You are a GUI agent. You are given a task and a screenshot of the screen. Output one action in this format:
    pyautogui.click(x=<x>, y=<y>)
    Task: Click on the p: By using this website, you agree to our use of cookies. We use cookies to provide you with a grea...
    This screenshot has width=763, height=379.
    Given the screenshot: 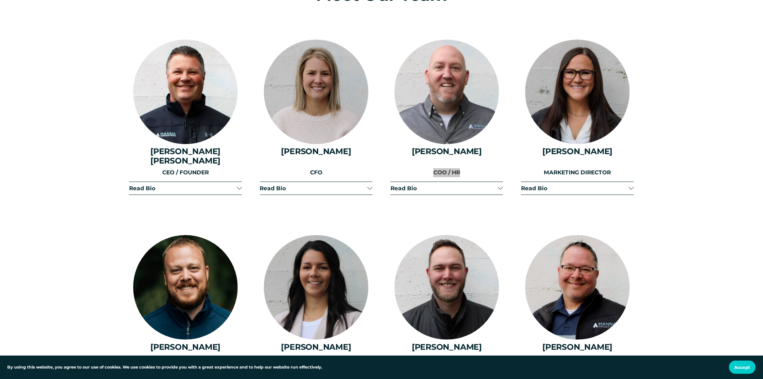 What is the action you would take?
    pyautogui.click(x=165, y=367)
    